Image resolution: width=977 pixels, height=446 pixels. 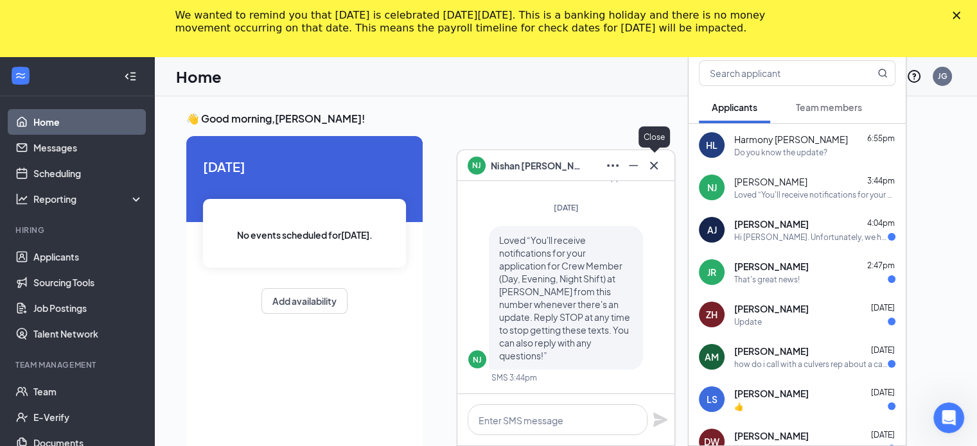 What do you see at coordinates (613, 166) in the screenshot?
I see `svg: Ellipses` at bounding box center [613, 166].